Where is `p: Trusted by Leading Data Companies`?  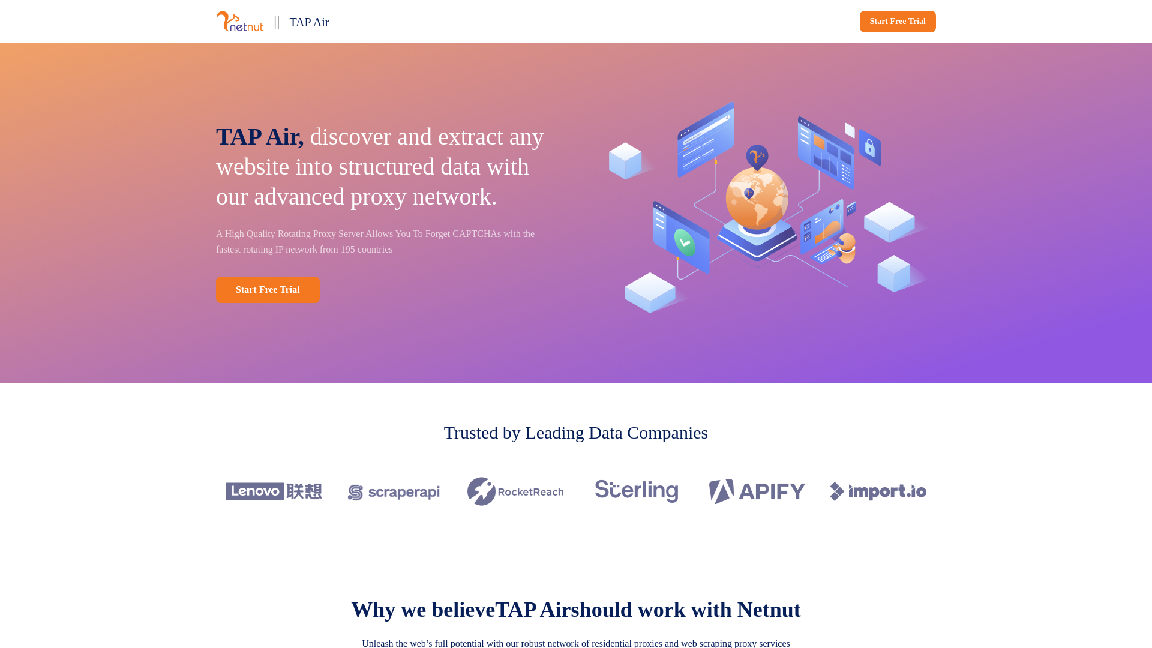
p: Trusted by Leading Data Companies is located at coordinates (576, 432).